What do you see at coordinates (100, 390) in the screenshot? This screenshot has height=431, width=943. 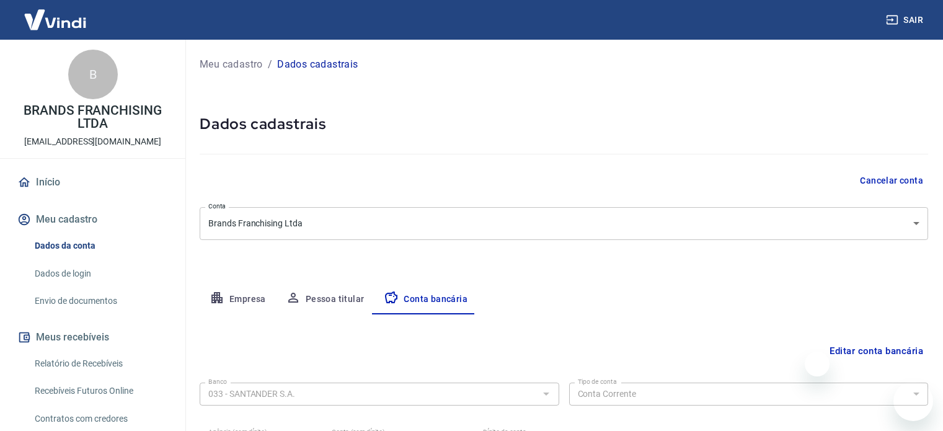 I see `a: Recebíveis Futuros Online` at bounding box center [100, 390].